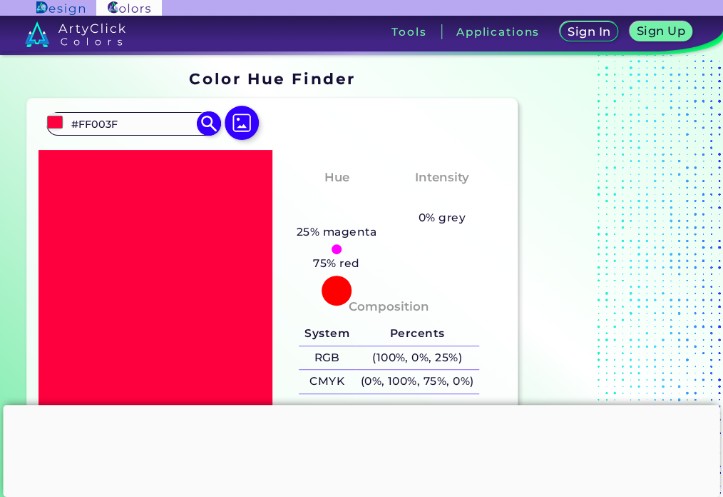 This screenshot has width=723, height=497. What do you see at coordinates (661, 31) in the screenshot?
I see `a: Sign Up` at bounding box center [661, 31].